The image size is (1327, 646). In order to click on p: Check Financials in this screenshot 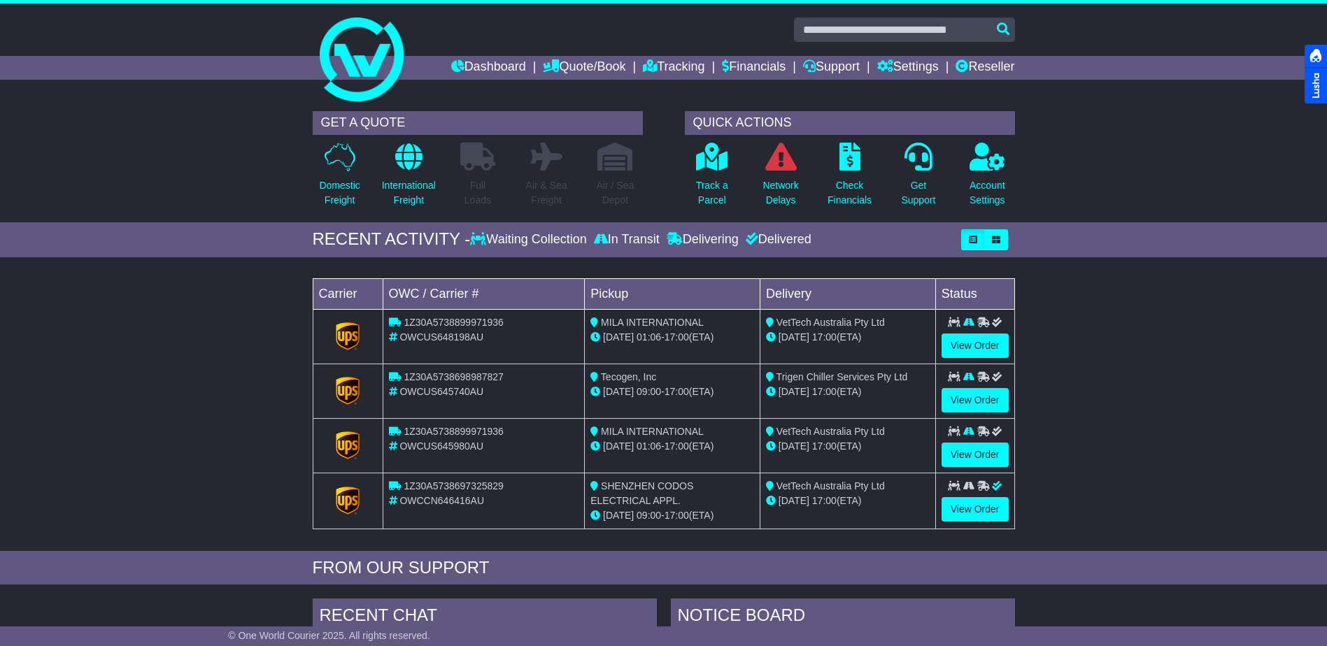, I will do `click(849, 193)`.